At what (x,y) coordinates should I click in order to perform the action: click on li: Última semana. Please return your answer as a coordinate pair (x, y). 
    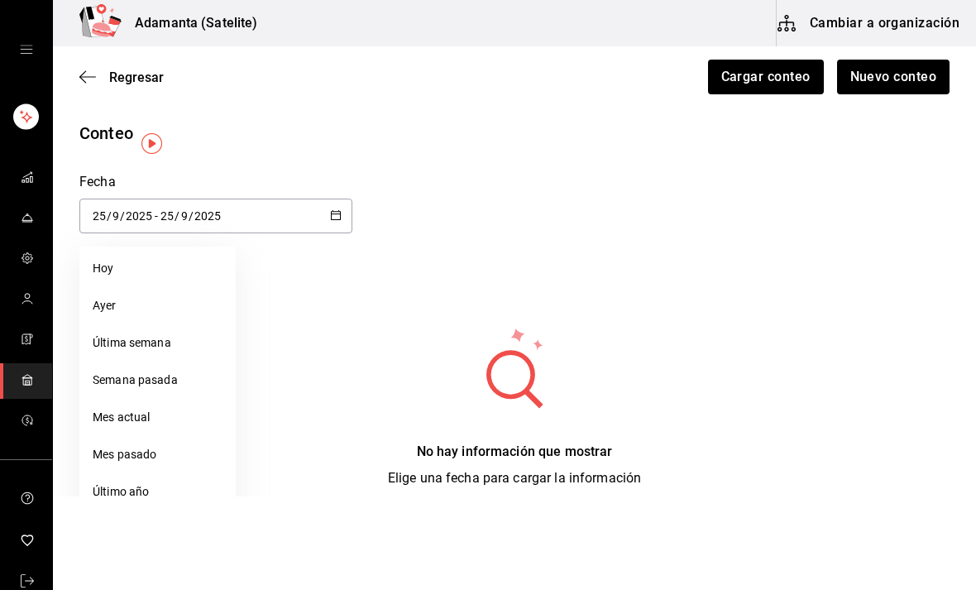
    Looking at the image, I should click on (157, 342).